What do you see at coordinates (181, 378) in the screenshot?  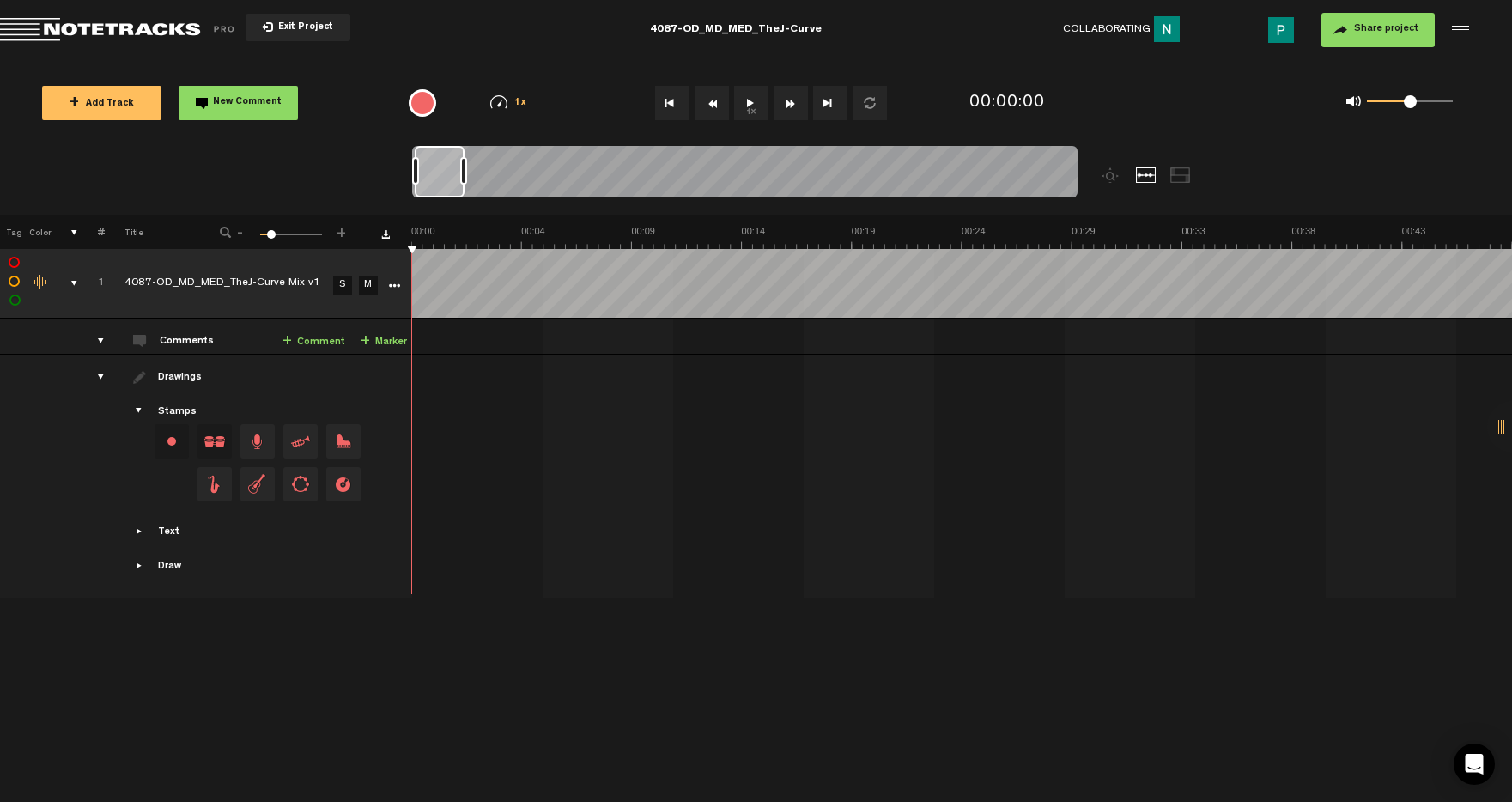 I see `div: Drawings` at bounding box center [181, 378].